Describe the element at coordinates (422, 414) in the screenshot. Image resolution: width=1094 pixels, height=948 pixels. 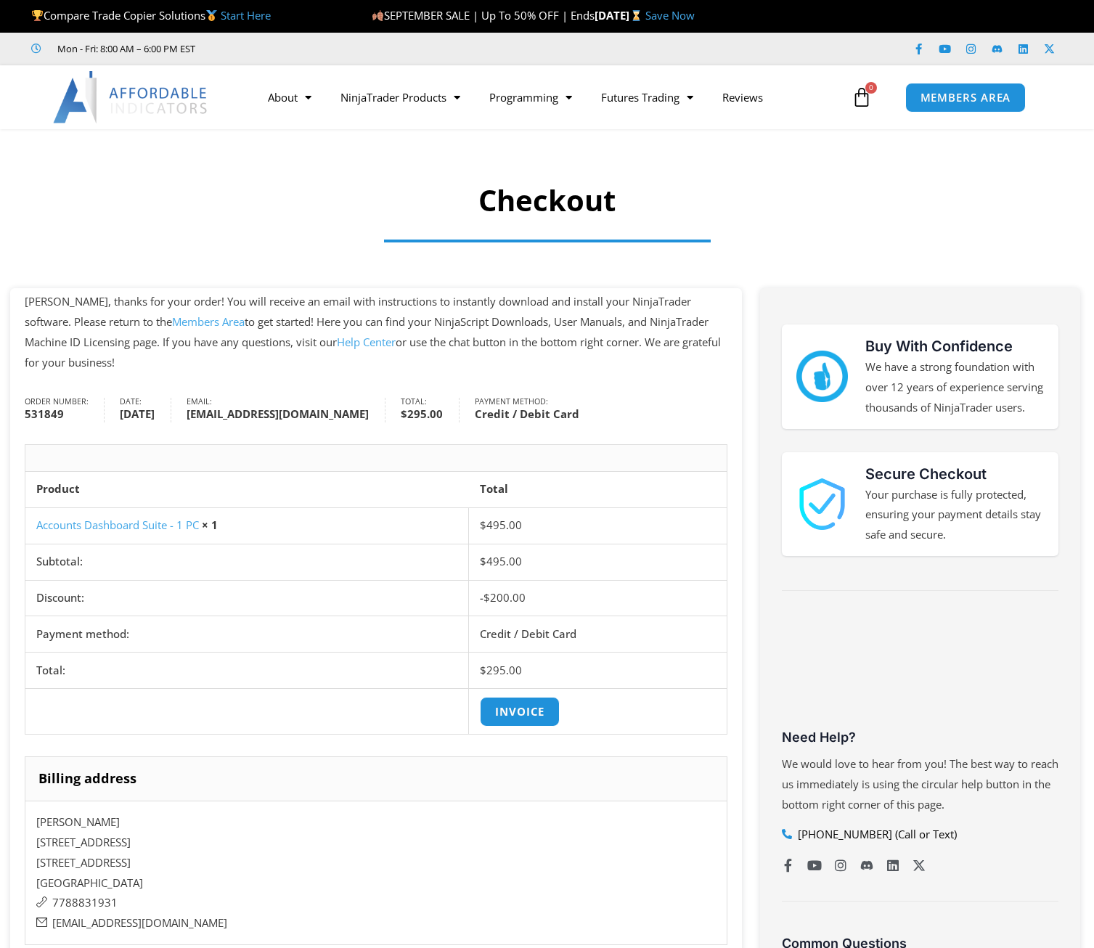
I see `bdi: 295.00` at that location.